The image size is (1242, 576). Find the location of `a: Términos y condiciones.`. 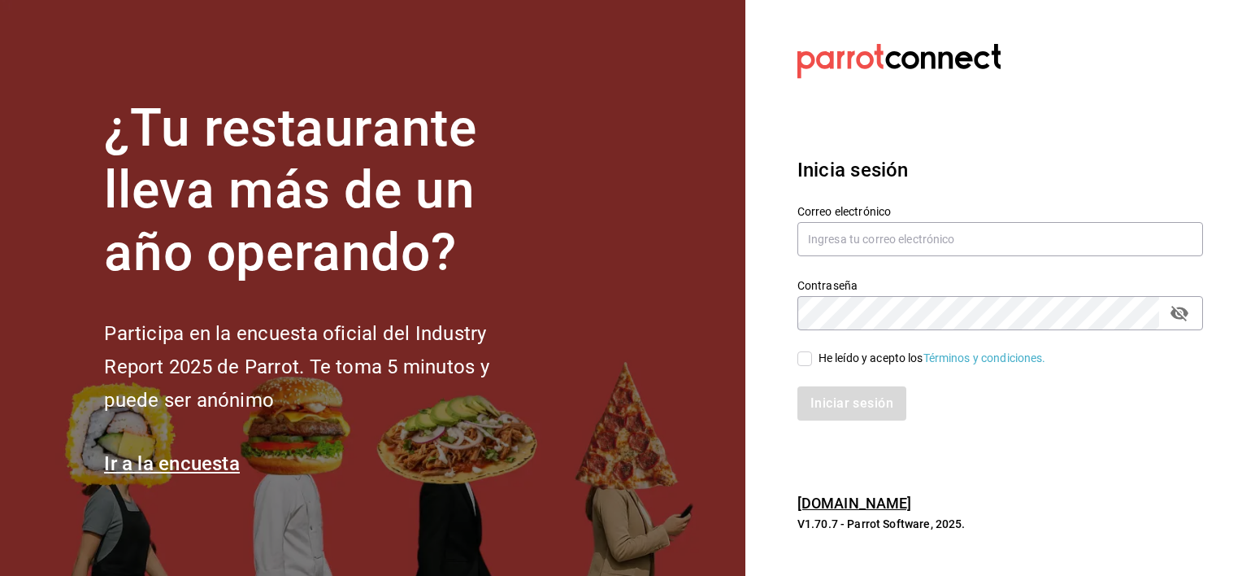

a: Términos y condiciones. is located at coordinates (985, 358).